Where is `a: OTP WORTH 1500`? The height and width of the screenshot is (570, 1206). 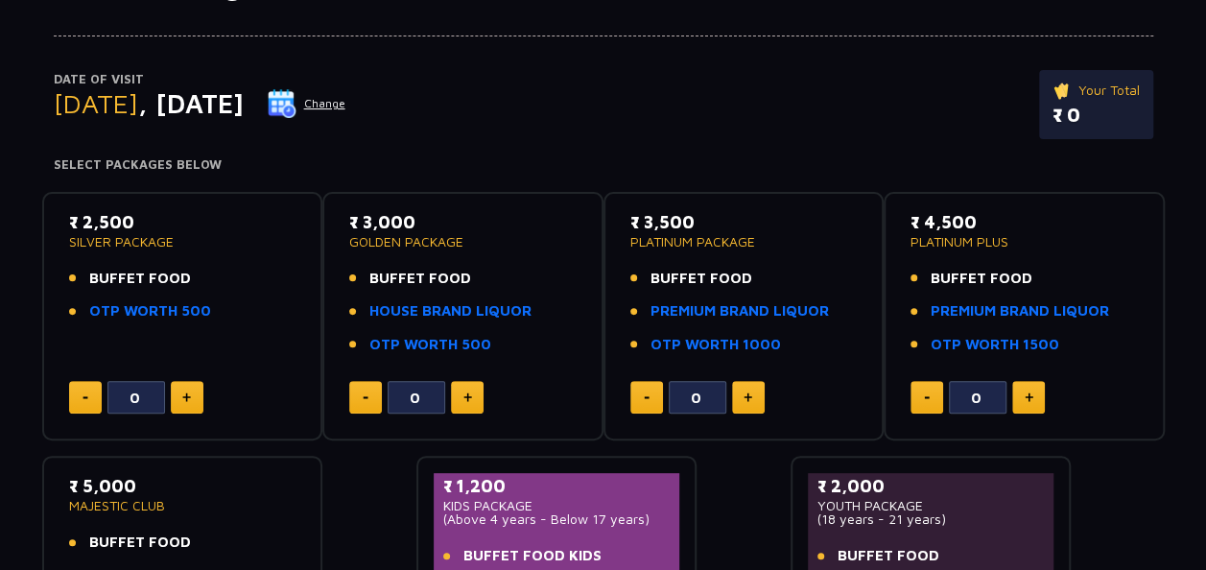
a: OTP WORTH 1500 is located at coordinates (995, 344).